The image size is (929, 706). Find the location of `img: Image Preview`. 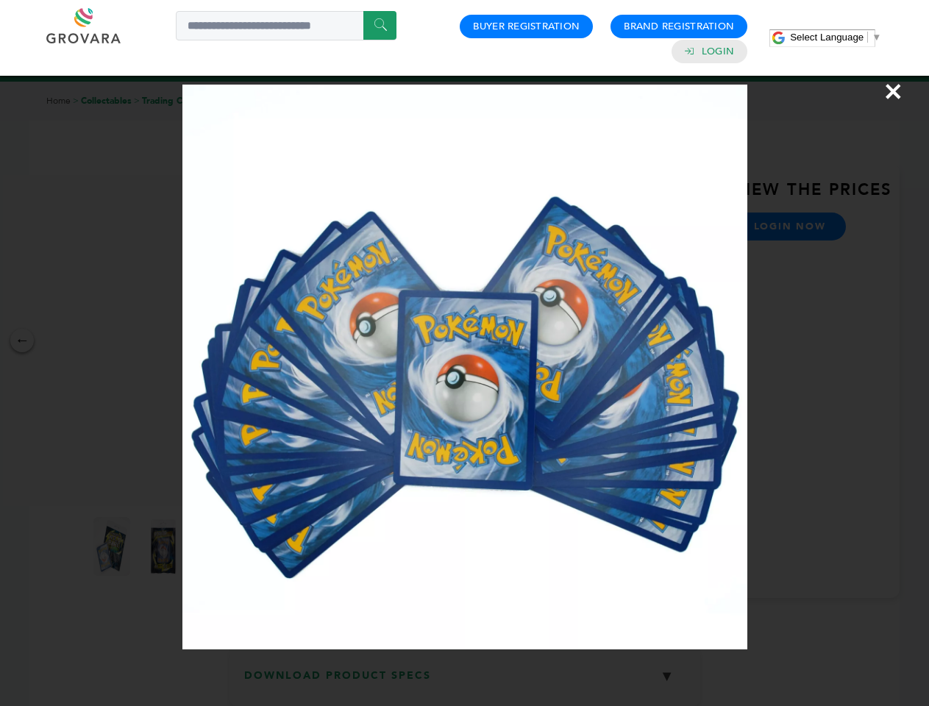

img: Image Preview is located at coordinates (465, 367).